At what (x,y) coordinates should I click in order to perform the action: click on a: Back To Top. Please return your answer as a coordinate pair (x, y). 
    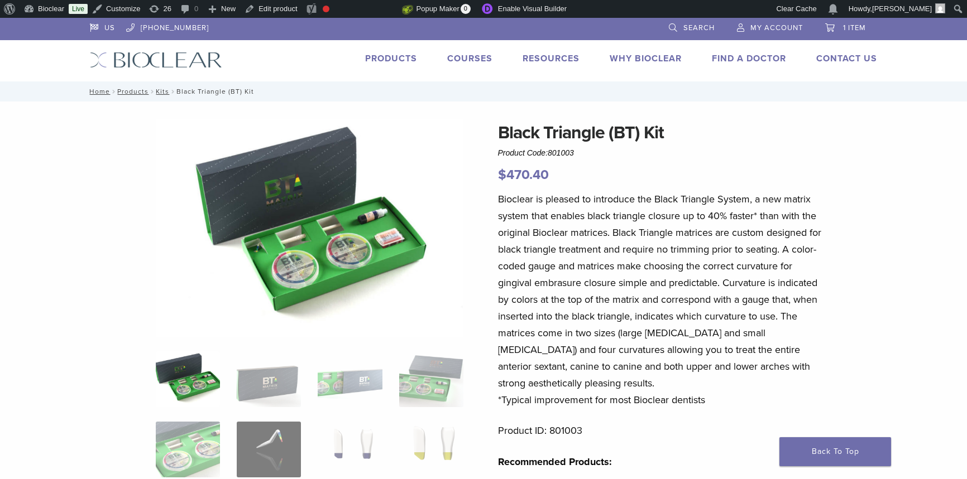
    Looking at the image, I should click on (835, 452).